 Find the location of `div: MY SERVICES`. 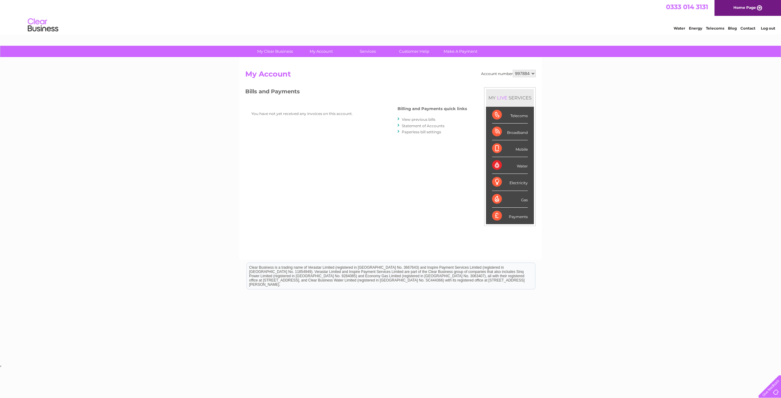

div: MY SERVICES is located at coordinates (510, 98).